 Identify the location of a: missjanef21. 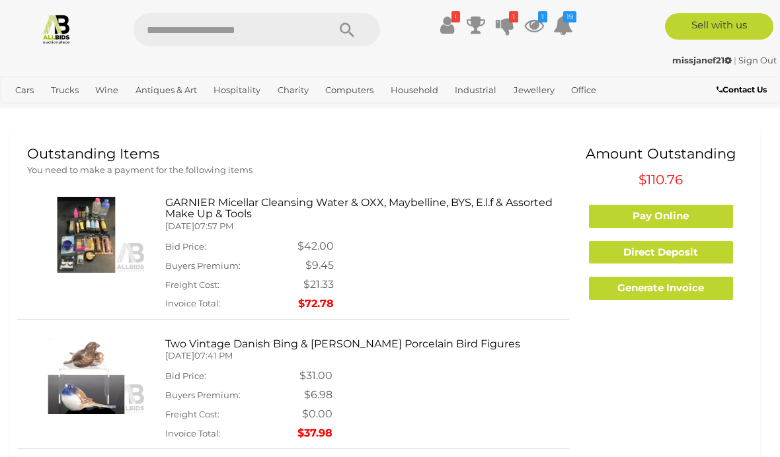
(702, 60).